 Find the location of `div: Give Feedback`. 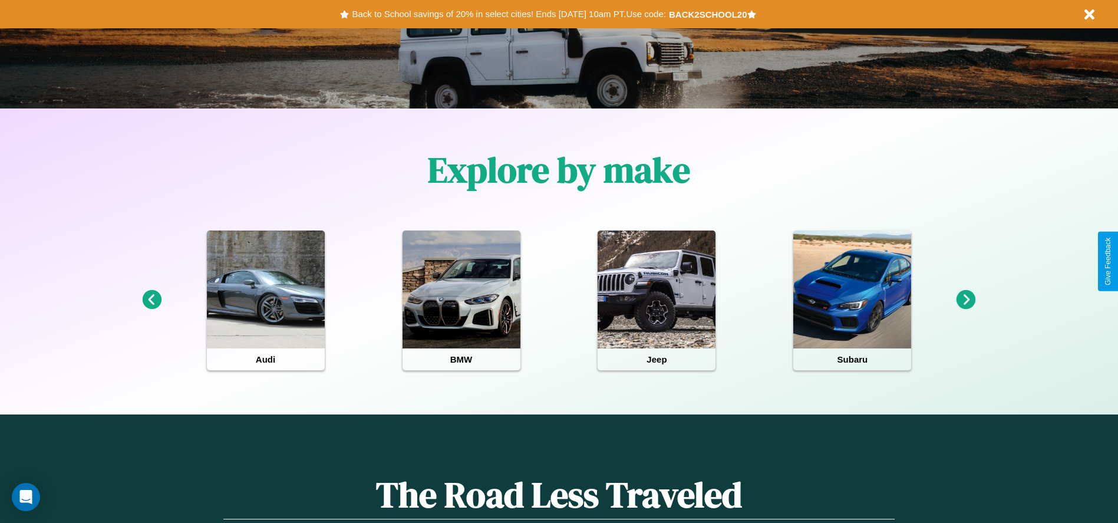

div: Give Feedback is located at coordinates (1108, 261).